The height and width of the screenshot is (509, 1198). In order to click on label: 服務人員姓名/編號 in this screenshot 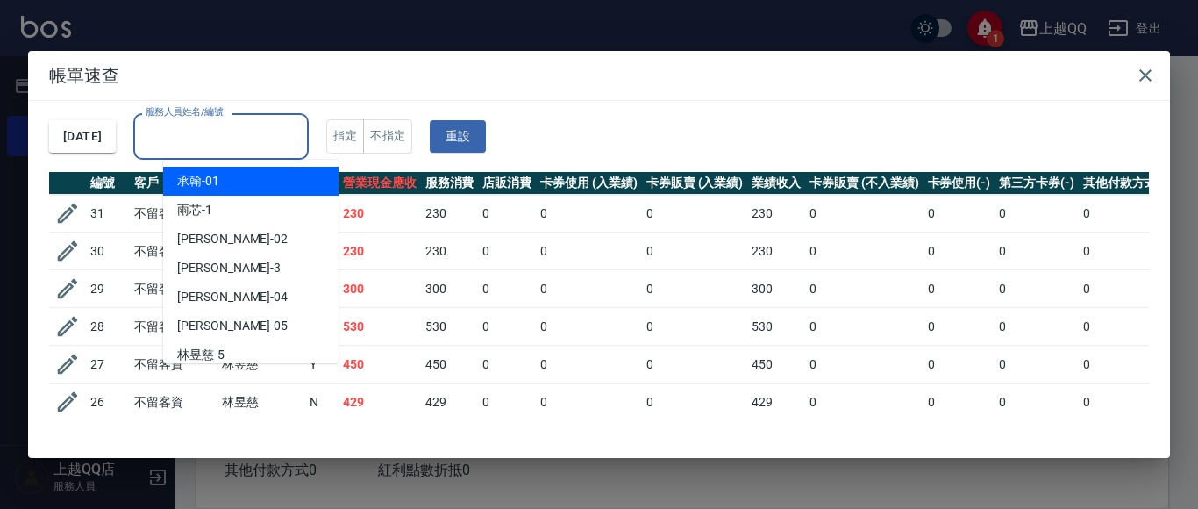, I will do `click(184, 111)`.